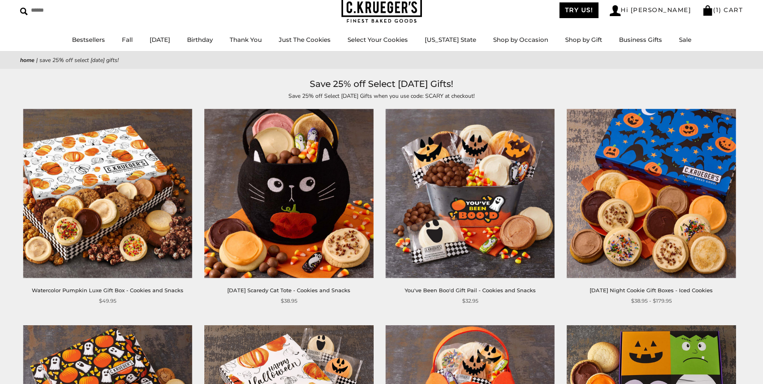 Image resolution: width=763 pixels, height=384 pixels. I want to click on span: $38.95, so click(289, 300).